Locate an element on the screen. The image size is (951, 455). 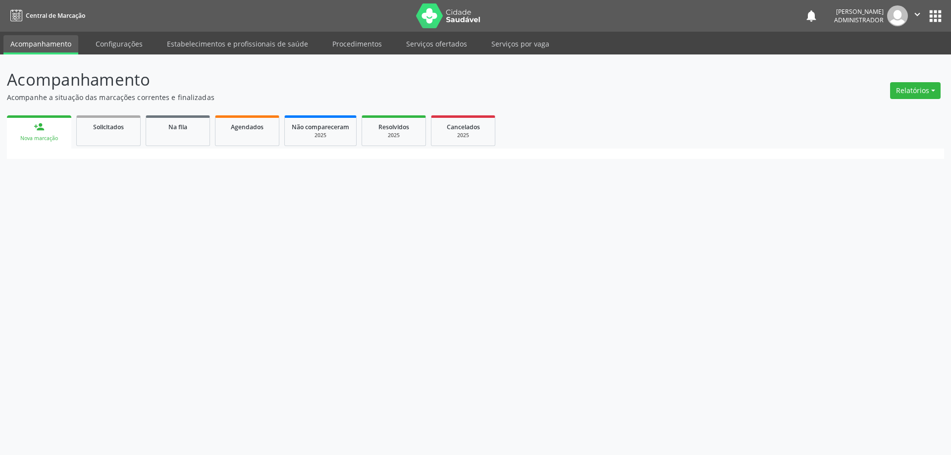
button: notifications is located at coordinates (811, 16).